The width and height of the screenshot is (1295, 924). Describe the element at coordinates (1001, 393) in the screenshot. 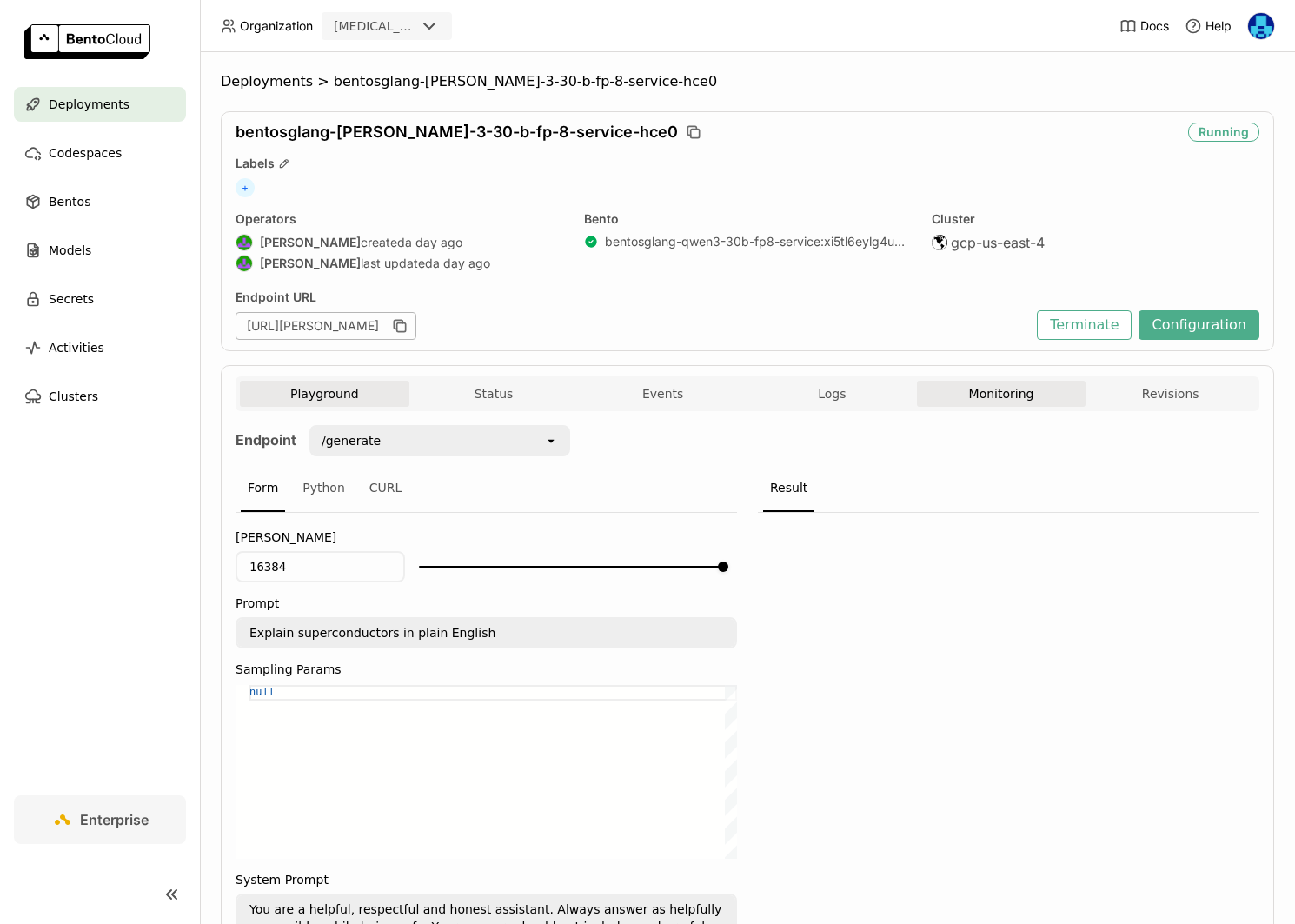

I see `button: Monitoring` at that location.